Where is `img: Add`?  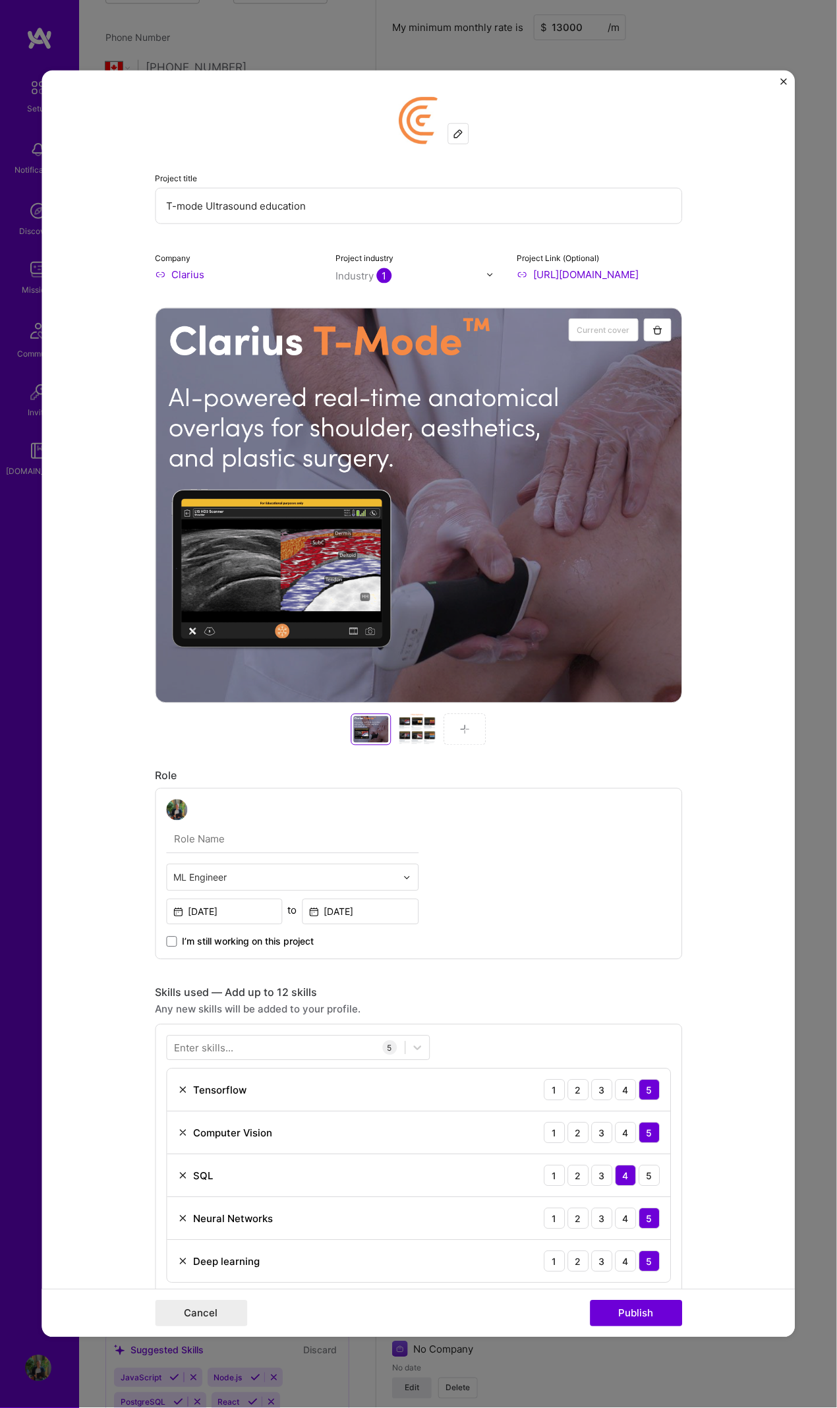 img: Add is located at coordinates (465, 730).